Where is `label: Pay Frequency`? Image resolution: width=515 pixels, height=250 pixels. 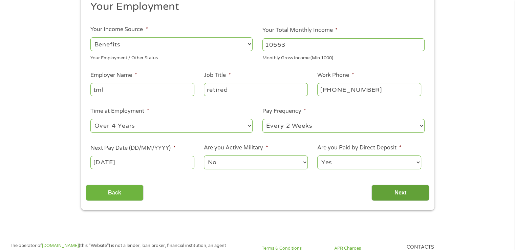
label: Pay Frequency is located at coordinates (284, 111).